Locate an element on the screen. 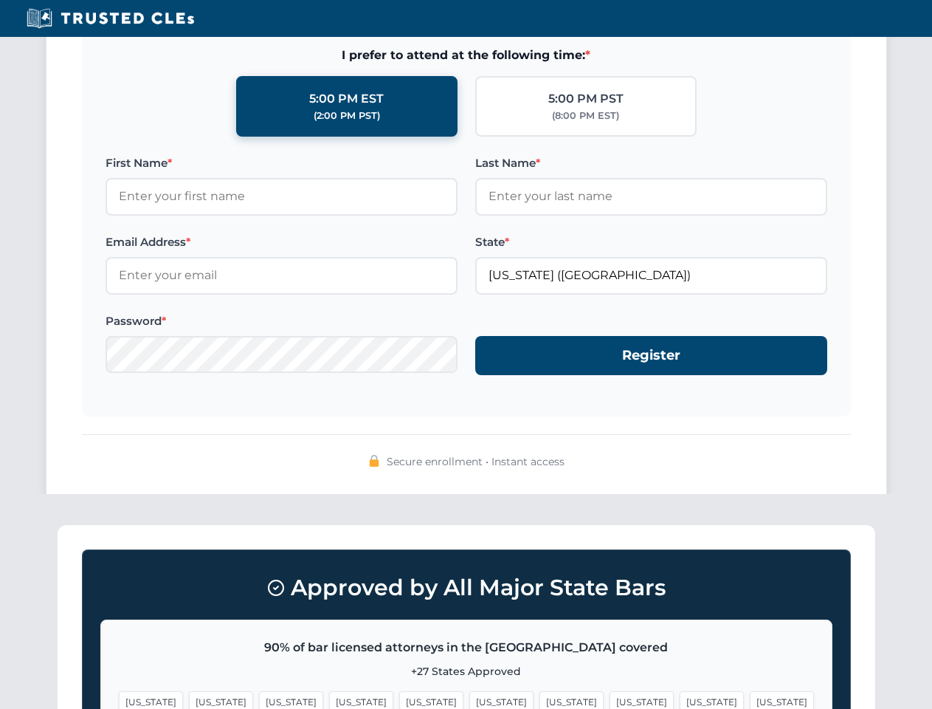 This screenshot has width=932, height=709. p: +27 States Approved is located at coordinates (466, 671).